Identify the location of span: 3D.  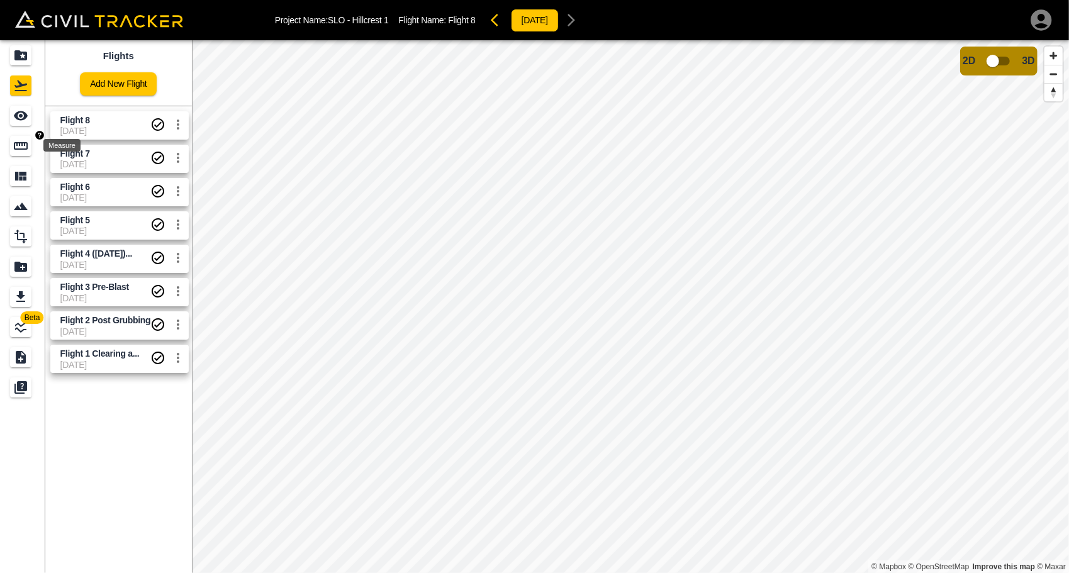
(1028, 61).